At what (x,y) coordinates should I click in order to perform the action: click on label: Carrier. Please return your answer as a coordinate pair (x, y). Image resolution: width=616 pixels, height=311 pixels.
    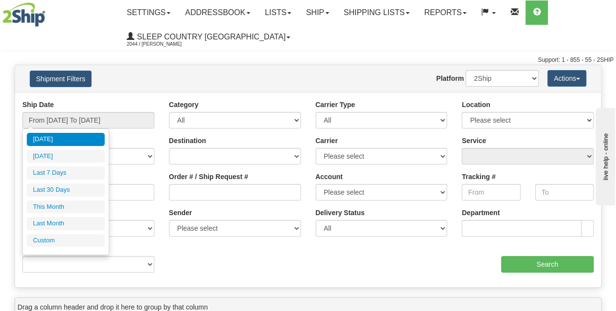
    Looking at the image, I should click on (327, 141).